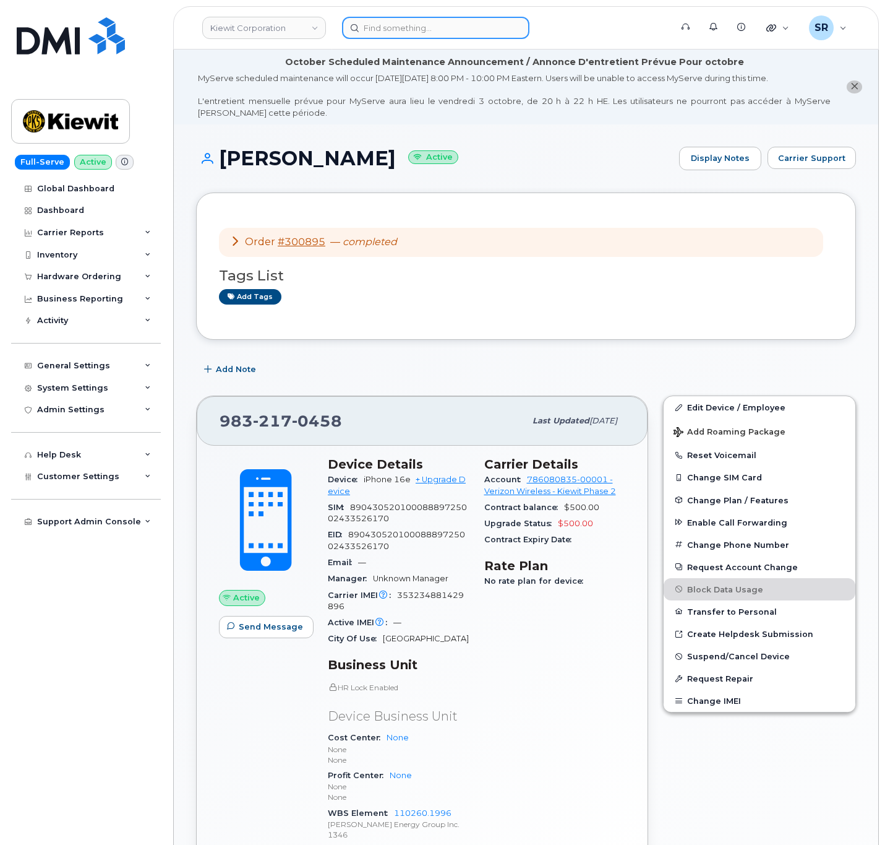 This screenshot has height=845, width=885. I want to click on span: WBS Element, so click(361, 812).